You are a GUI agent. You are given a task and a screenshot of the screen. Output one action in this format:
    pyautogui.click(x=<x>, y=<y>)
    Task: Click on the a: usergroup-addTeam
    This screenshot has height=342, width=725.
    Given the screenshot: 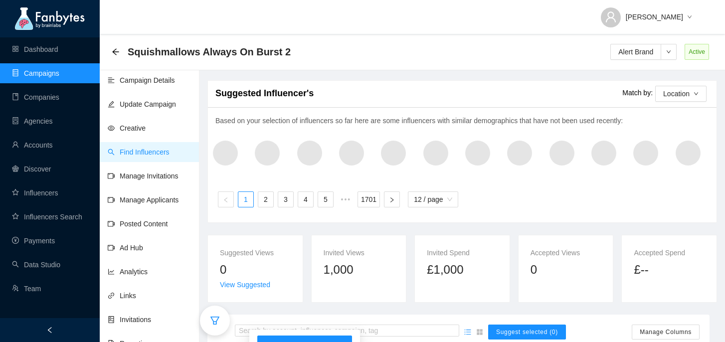 What is the action you would take?
    pyautogui.click(x=26, y=289)
    